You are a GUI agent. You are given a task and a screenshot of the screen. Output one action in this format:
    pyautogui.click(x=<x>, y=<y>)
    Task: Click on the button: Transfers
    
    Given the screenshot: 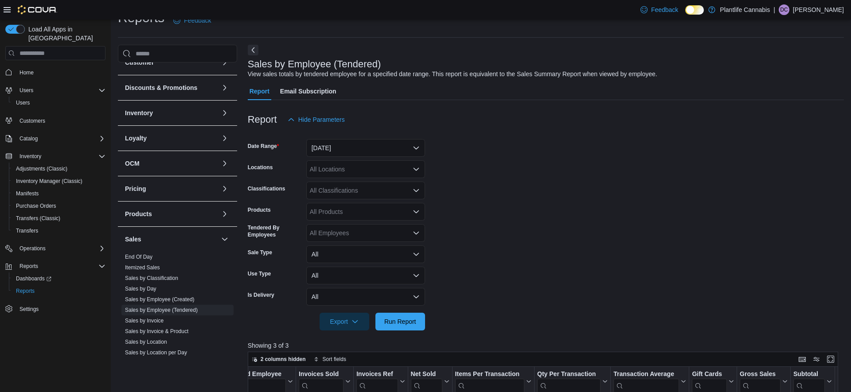 What is the action you would take?
    pyautogui.click(x=59, y=231)
    